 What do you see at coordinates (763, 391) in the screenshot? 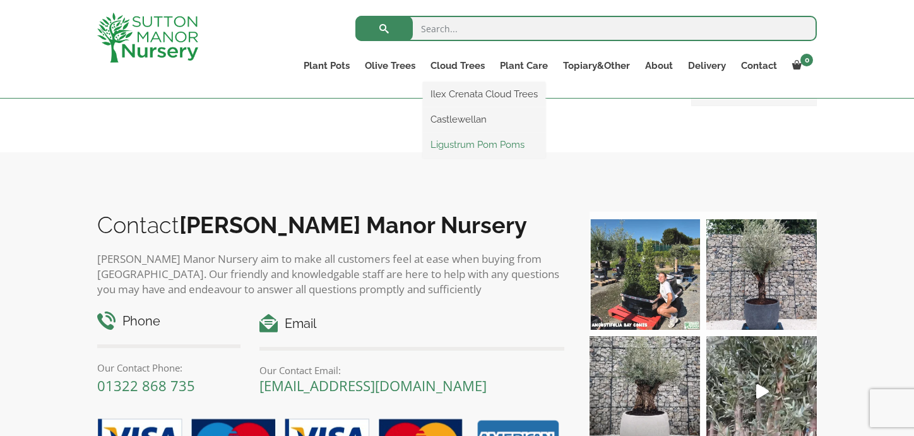
I see `svg: Play` at bounding box center [763, 391].